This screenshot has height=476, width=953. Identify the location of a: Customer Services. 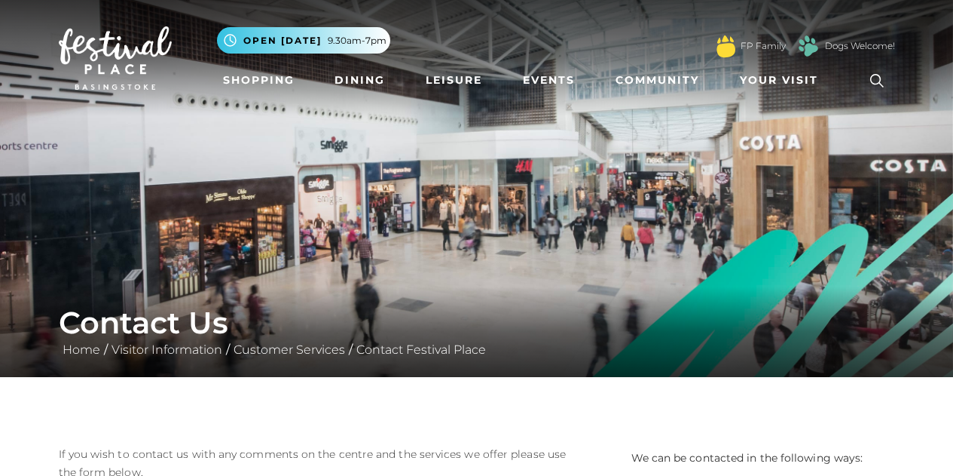
(289, 349).